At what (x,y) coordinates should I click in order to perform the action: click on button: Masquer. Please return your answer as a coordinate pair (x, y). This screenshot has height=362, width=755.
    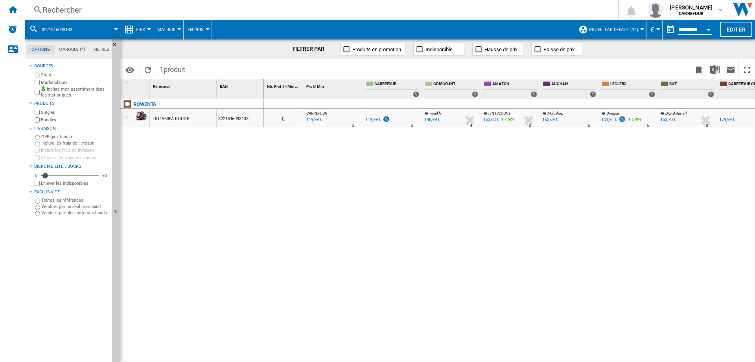
    Looking at the image, I should click on (117, 46).